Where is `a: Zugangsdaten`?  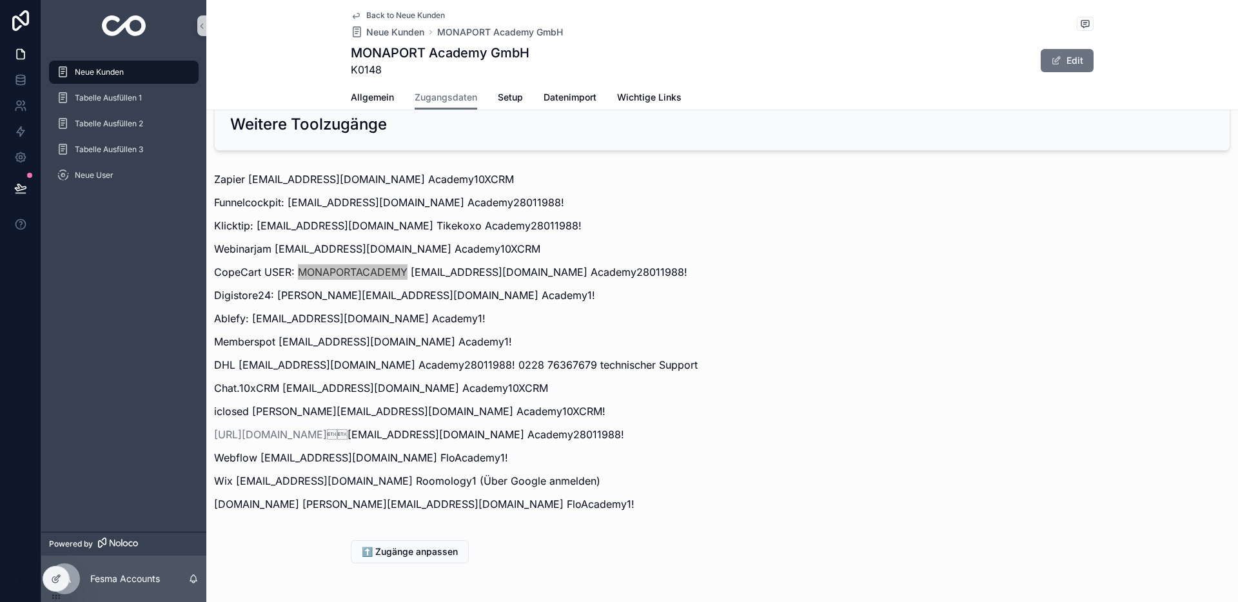
a: Zugangsdaten is located at coordinates (445, 98).